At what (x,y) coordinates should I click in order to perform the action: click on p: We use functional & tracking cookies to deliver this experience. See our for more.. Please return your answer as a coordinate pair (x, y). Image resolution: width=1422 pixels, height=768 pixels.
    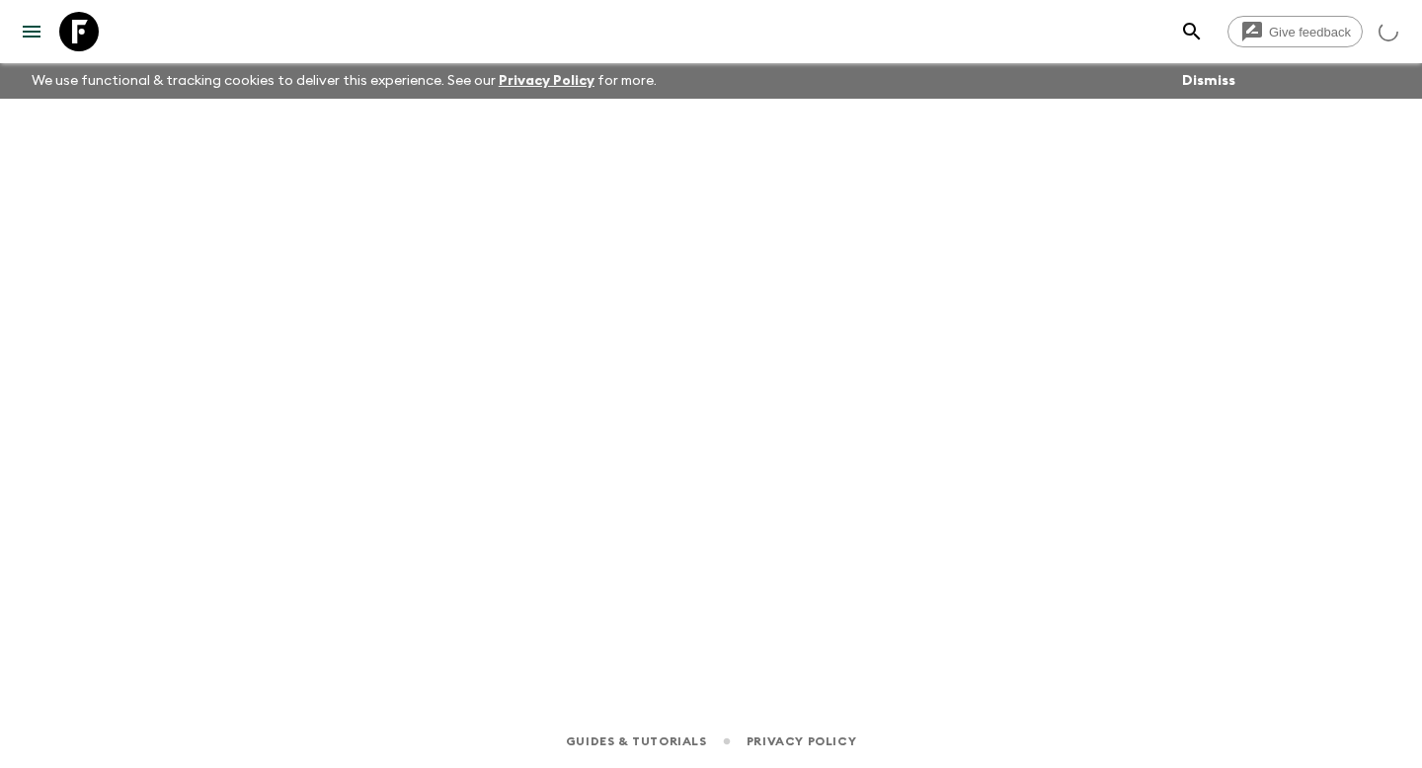
    Looking at the image, I should click on (344, 81).